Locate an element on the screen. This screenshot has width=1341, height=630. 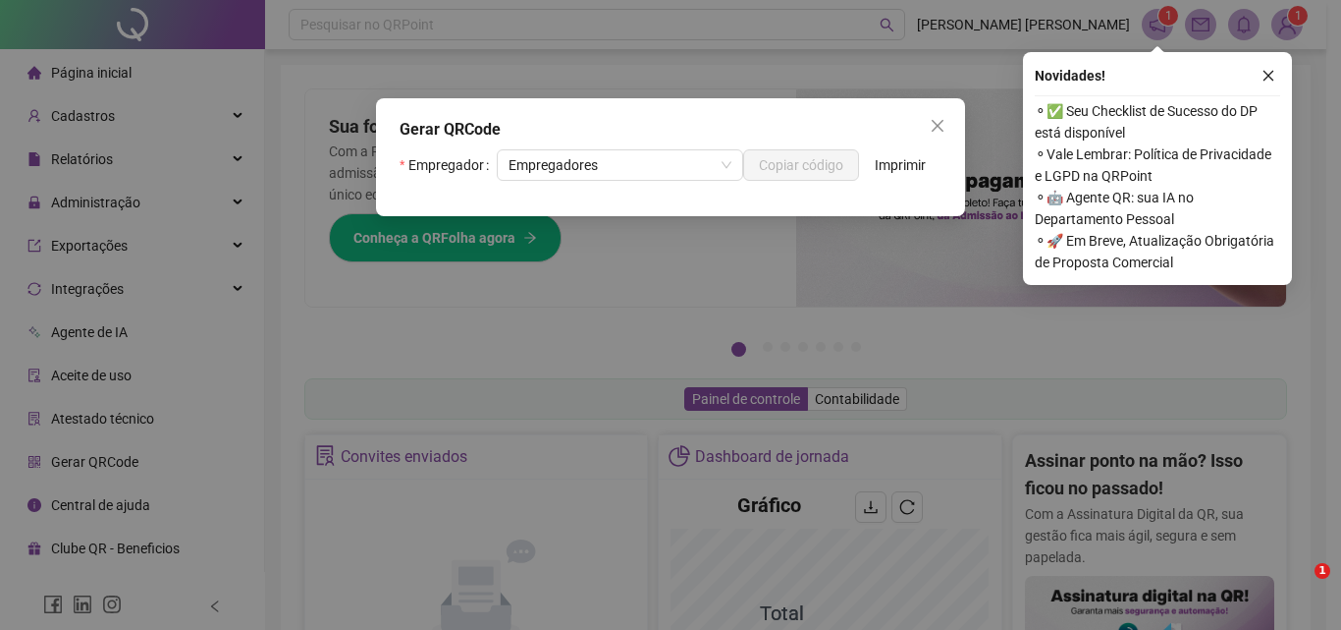
div: Gerar QRCode is located at coordinates (671, 130).